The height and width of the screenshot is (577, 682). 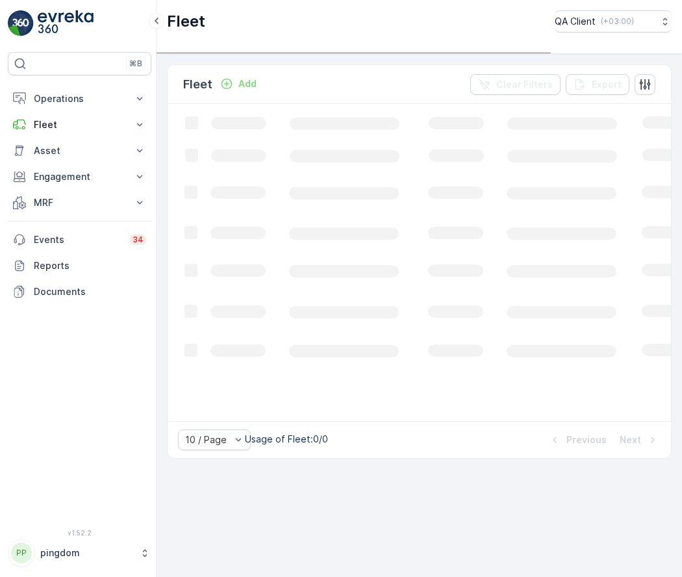 I want to click on p: ( +03:00 ), so click(x=617, y=21).